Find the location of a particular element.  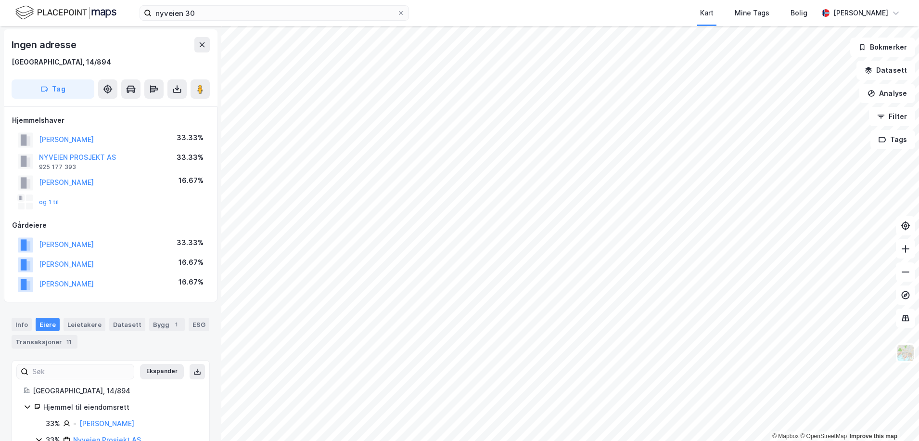

a: OpenStreetMap is located at coordinates (824, 436).